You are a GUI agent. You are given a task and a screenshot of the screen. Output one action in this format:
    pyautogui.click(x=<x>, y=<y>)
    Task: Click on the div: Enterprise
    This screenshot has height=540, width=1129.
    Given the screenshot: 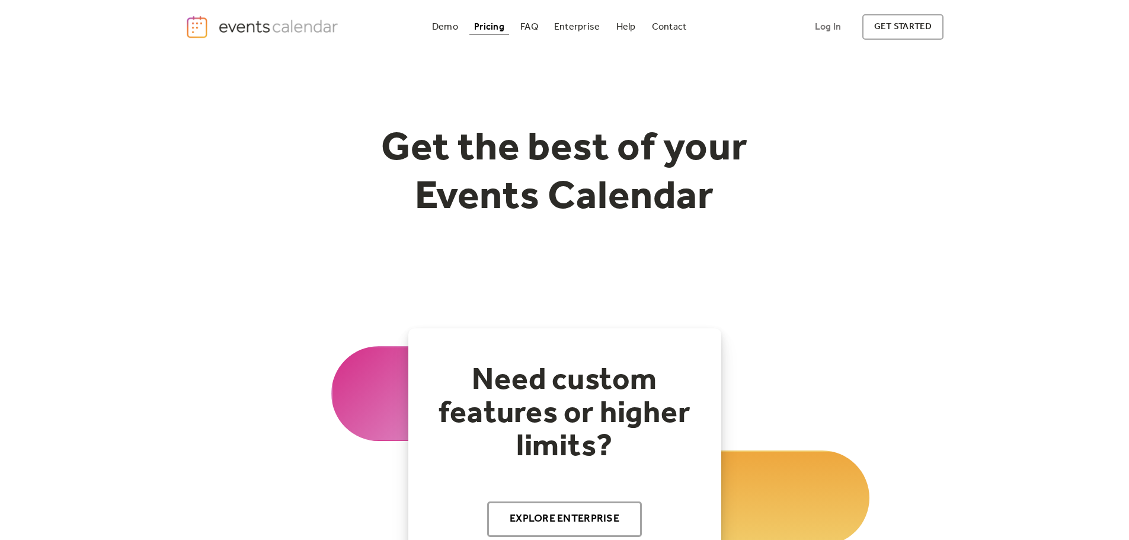 What is the action you would take?
    pyautogui.click(x=577, y=27)
    